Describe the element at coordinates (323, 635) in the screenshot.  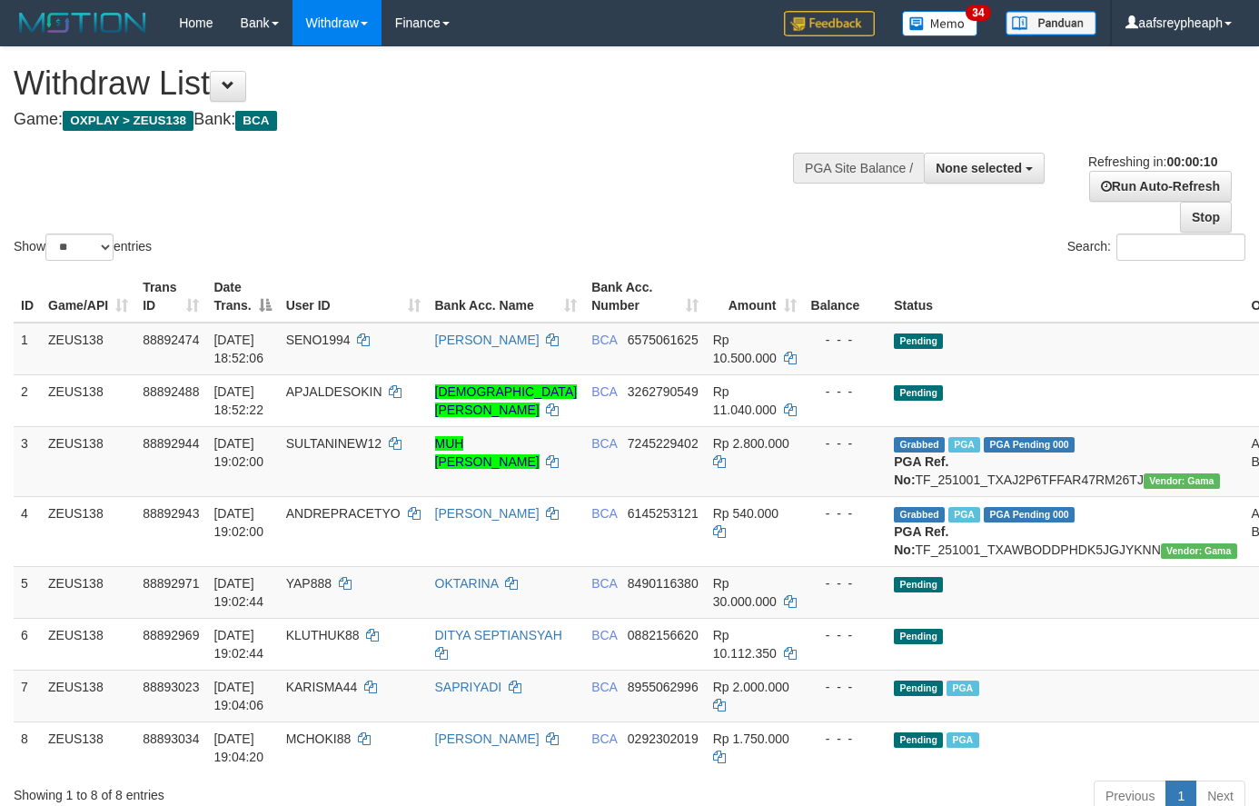
I see `span: KLUTHUK88` at that location.